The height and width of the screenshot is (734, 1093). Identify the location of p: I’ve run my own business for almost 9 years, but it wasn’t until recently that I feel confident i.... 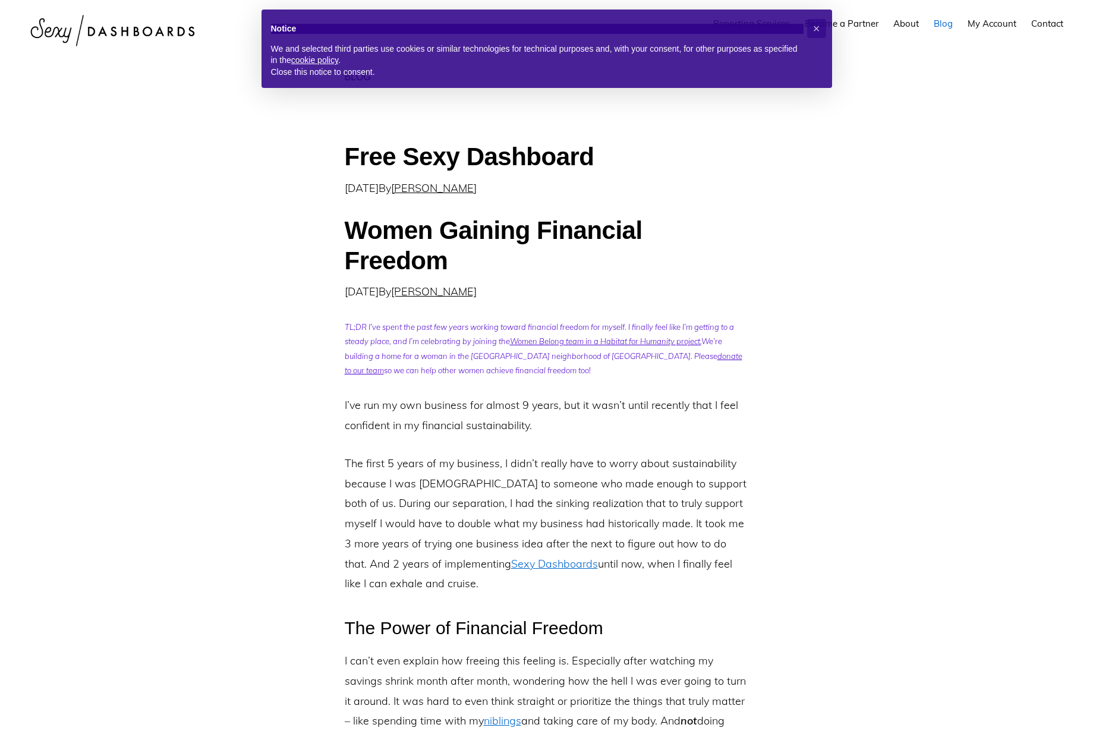
(547, 416).